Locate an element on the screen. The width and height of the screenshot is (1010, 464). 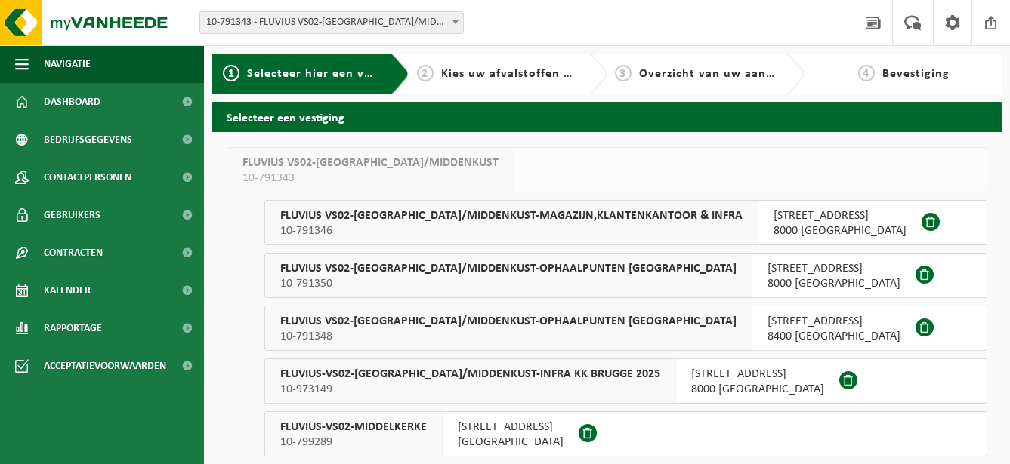
span: Gebruikers is located at coordinates (72, 215).